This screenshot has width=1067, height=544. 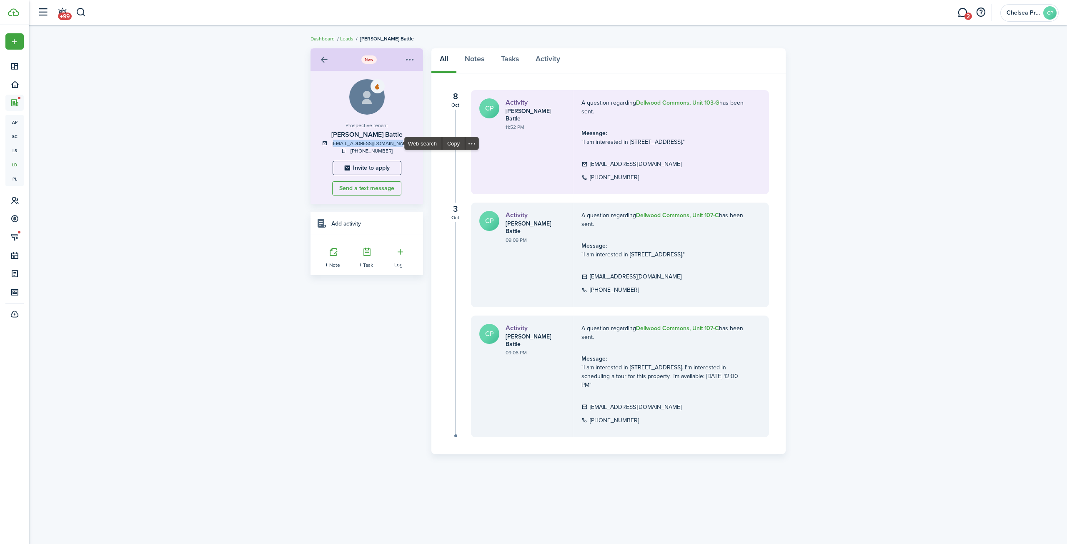 What do you see at coordinates (534, 353) in the screenshot?
I see `div: 09:06 PM` at bounding box center [534, 353].